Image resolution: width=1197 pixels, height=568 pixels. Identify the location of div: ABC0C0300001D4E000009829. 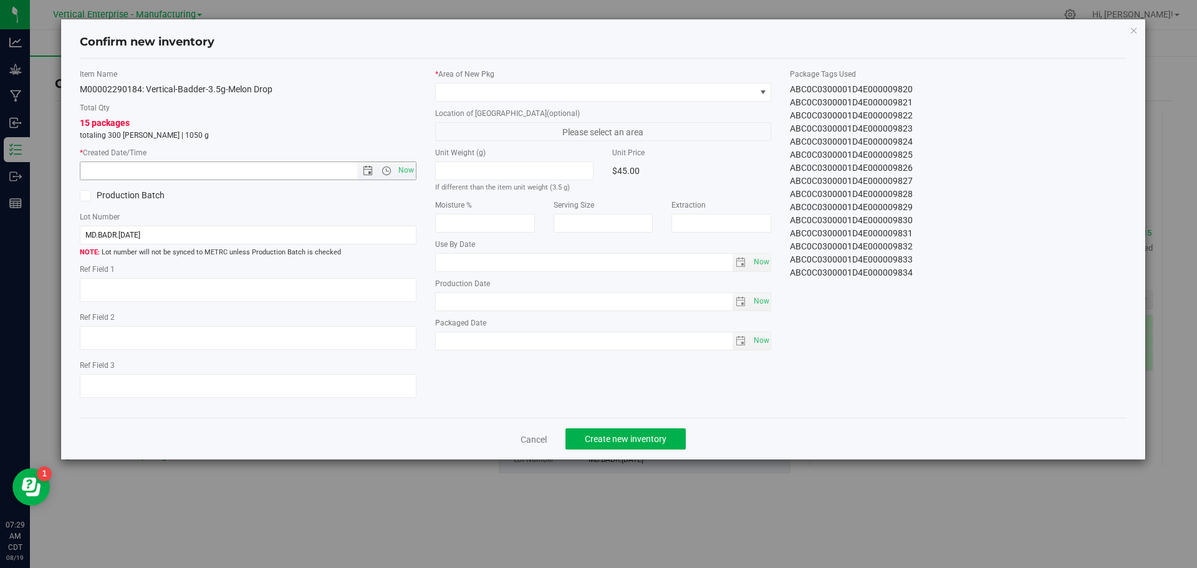
(958, 207).